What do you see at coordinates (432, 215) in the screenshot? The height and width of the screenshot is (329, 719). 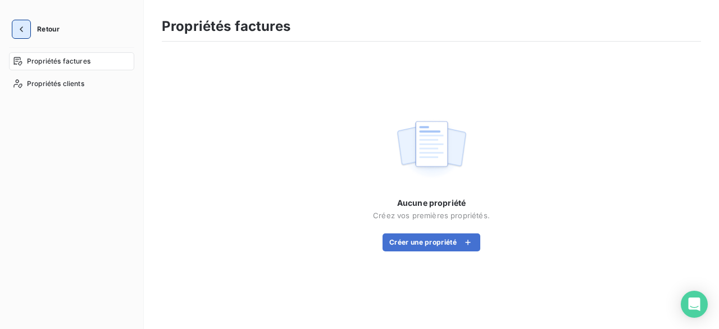 I see `span: Créez vos premières propriétés.` at bounding box center [432, 215].